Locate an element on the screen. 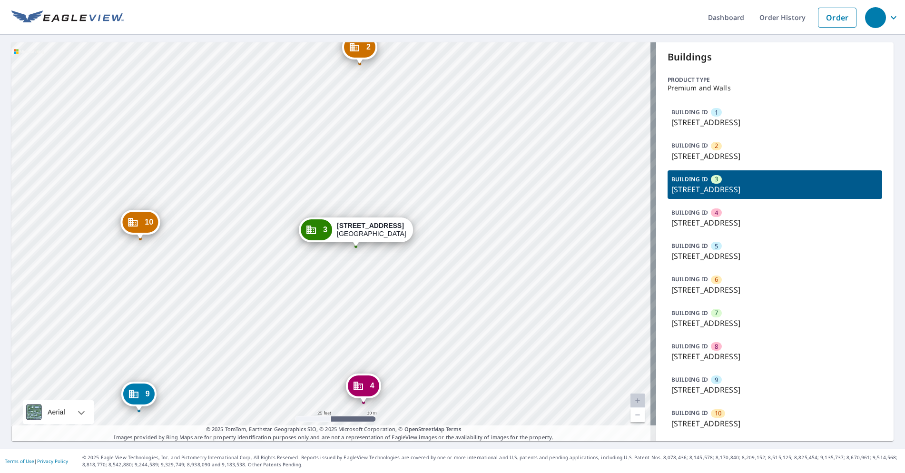 Image resolution: width=905 pixels, height=473 pixels. a: Current Level 20, Zoom Out is located at coordinates (638, 415).